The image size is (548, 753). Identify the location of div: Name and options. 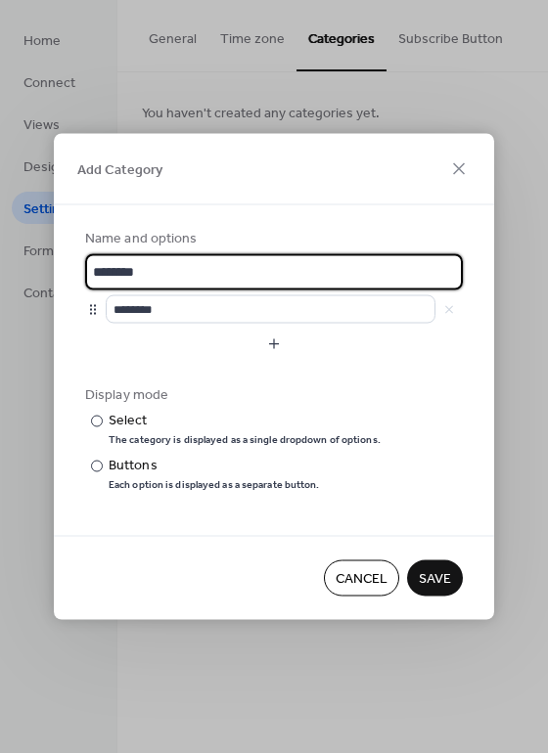
(272, 239).